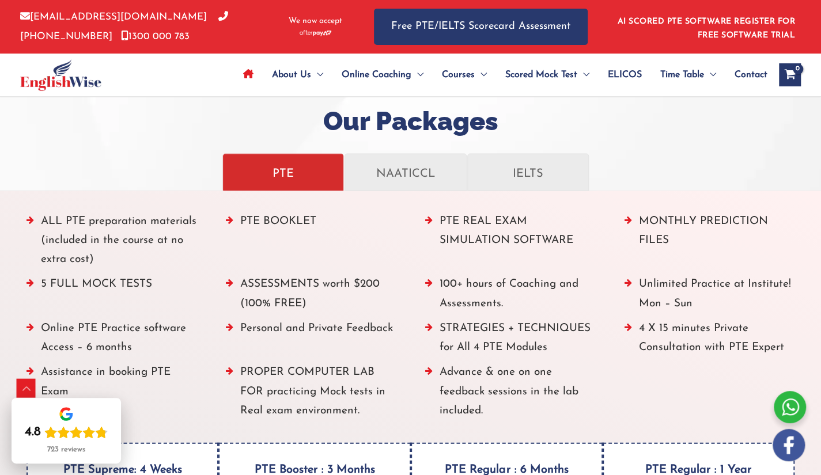 The height and width of the screenshot is (475, 821). I want to click on nav: Site Navigation: Main Menu, so click(500, 75).